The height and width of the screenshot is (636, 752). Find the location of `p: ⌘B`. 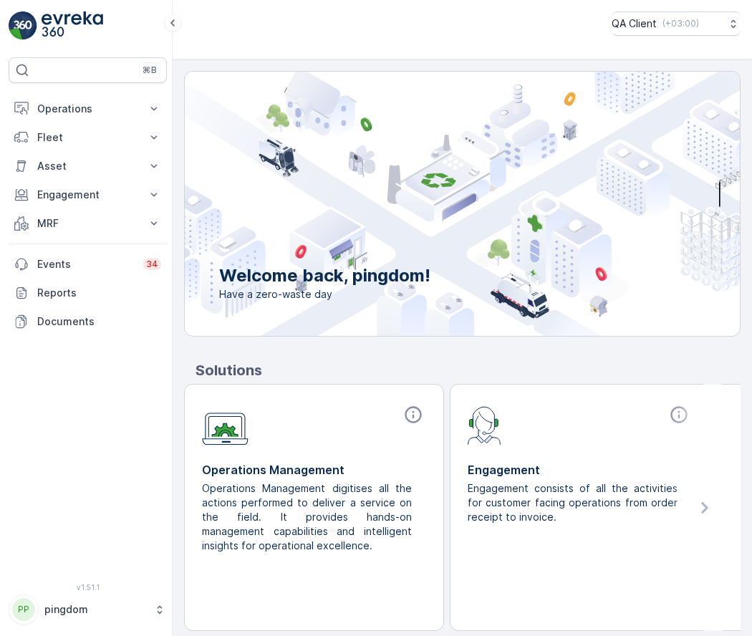

p: ⌘B is located at coordinates (150, 70).